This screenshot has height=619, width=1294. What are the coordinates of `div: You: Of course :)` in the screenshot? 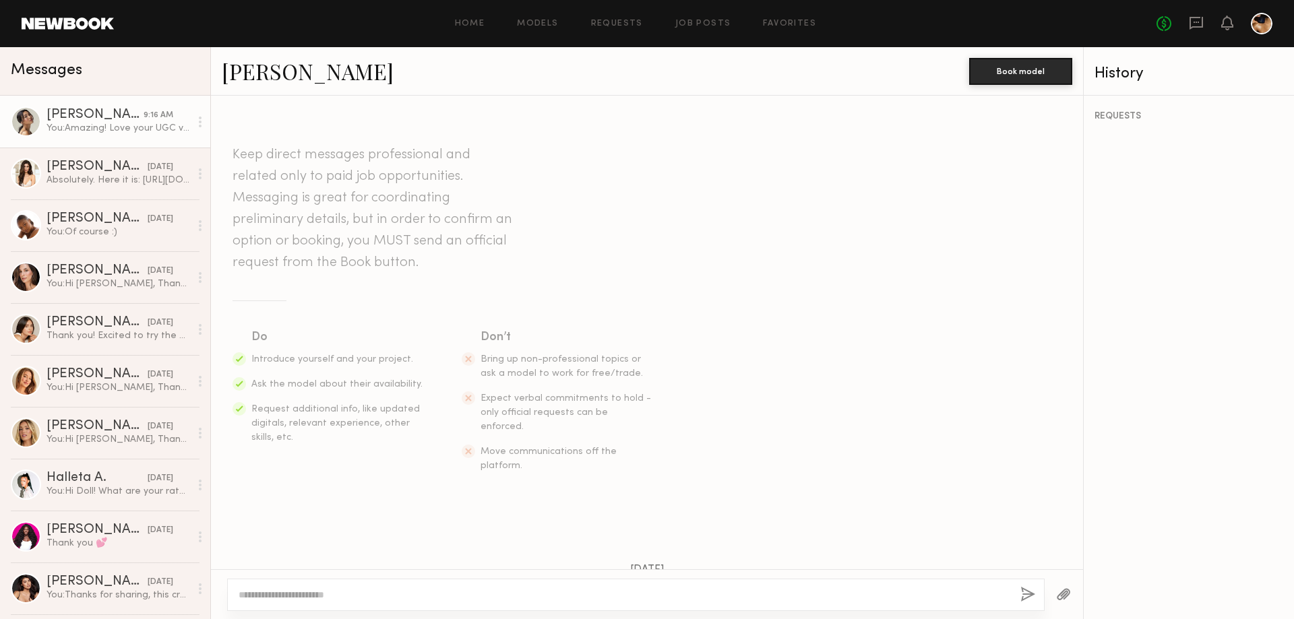 It's located at (118, 232).